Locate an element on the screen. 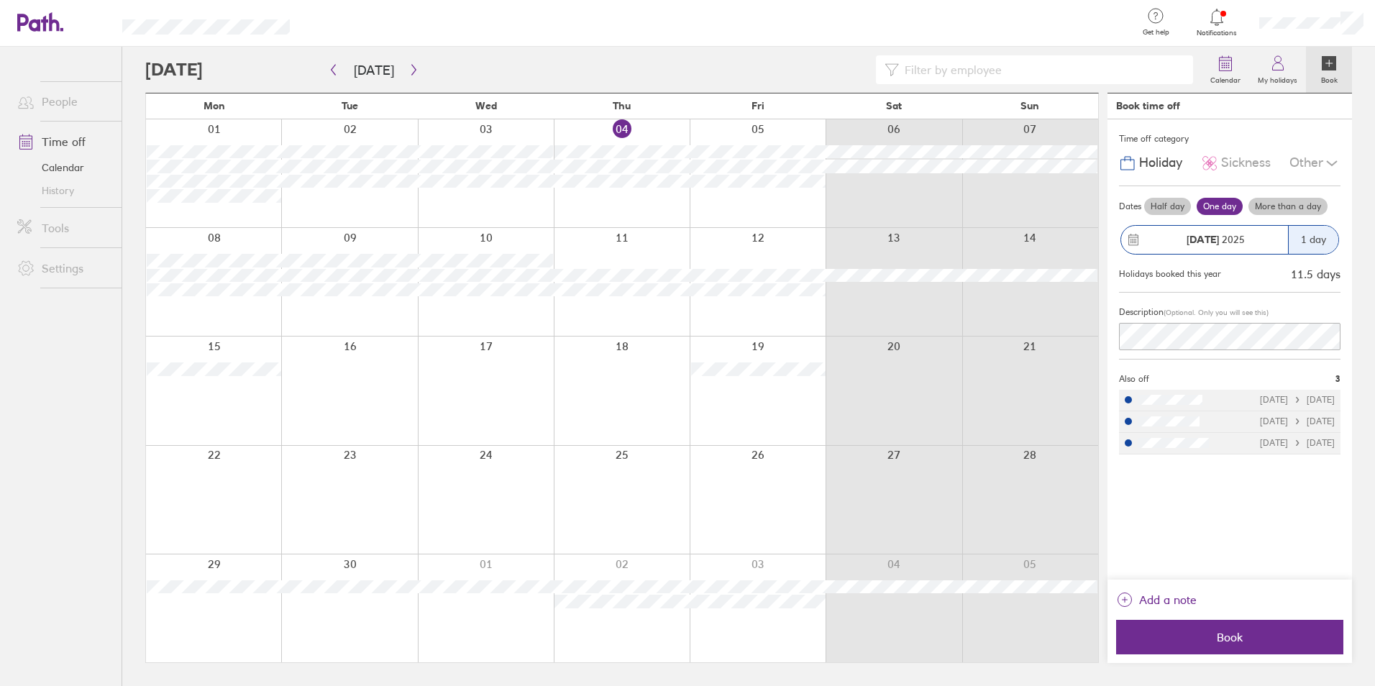 The width and height of the screenshot is (1375, 686). a: History is located at coordinates (63, 191).